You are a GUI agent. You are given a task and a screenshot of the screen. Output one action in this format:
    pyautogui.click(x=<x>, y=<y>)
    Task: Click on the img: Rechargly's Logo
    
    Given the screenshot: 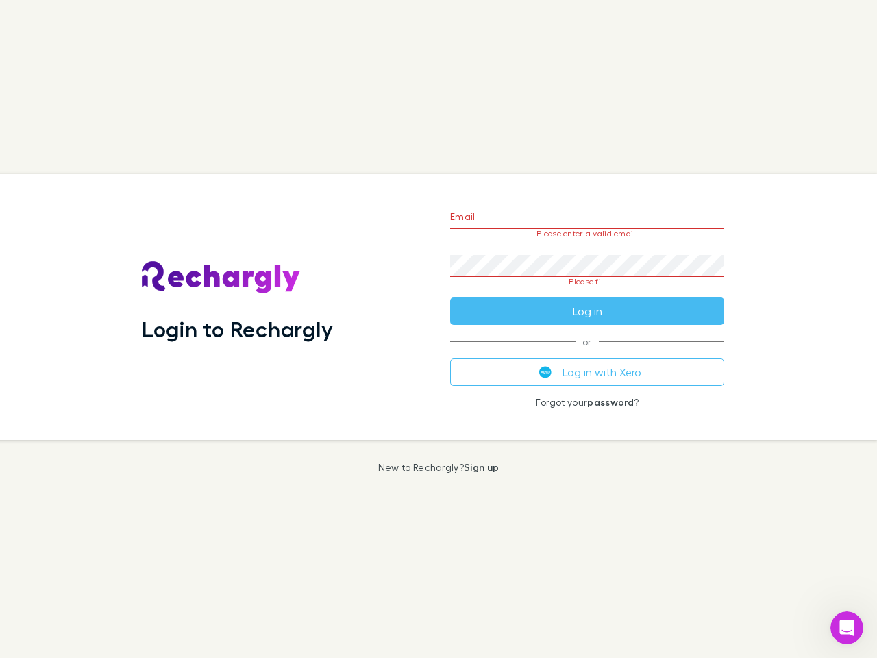 What is the action you would take?
    pyautogui.click(x=221, y=278)
    